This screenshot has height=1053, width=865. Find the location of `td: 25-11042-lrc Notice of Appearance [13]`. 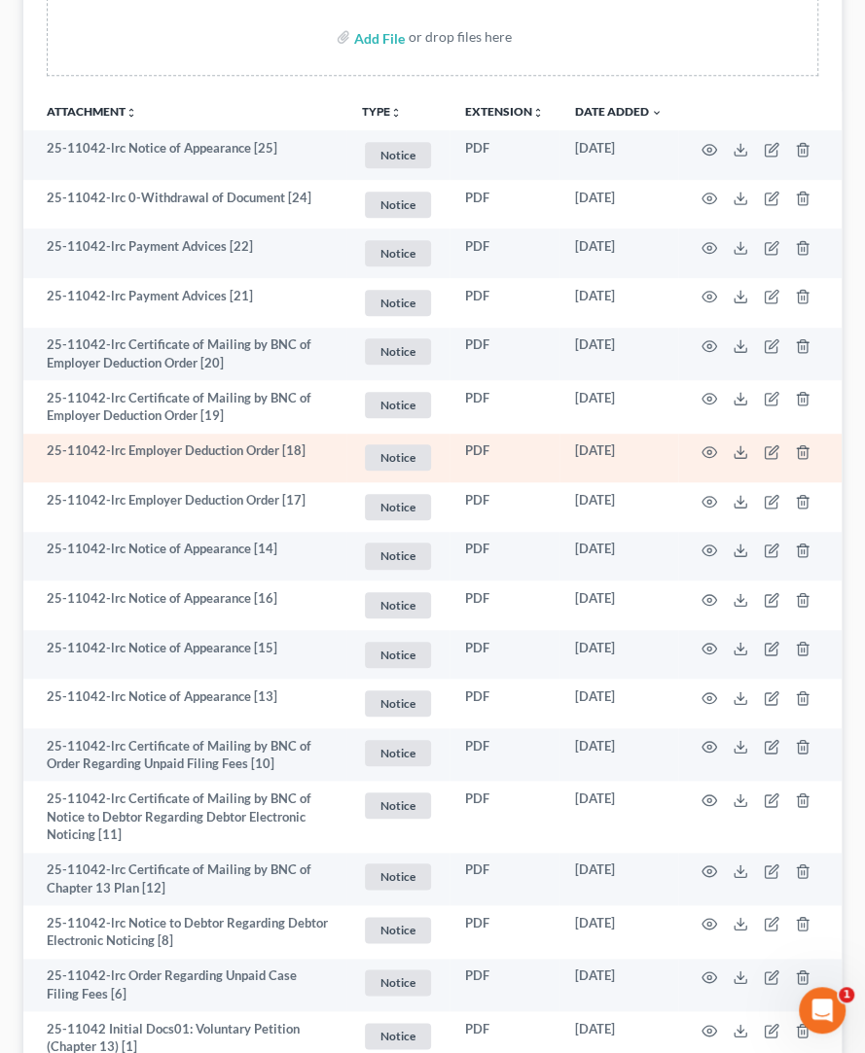

td: 25-11042-lrc Notice of Appearance [13] is located at coordinates (185, 703).